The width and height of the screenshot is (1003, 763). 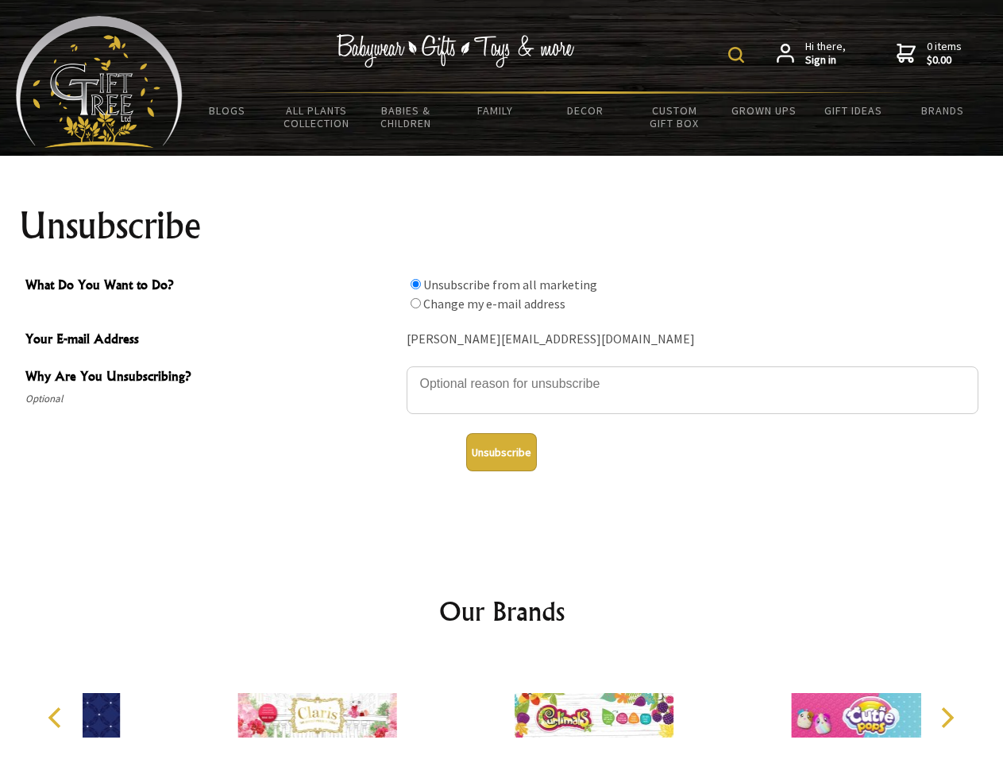 What do you see at coordinates (585, 110) in the screenshot?
I see `a: Decor` at bounding box center [585, 110].